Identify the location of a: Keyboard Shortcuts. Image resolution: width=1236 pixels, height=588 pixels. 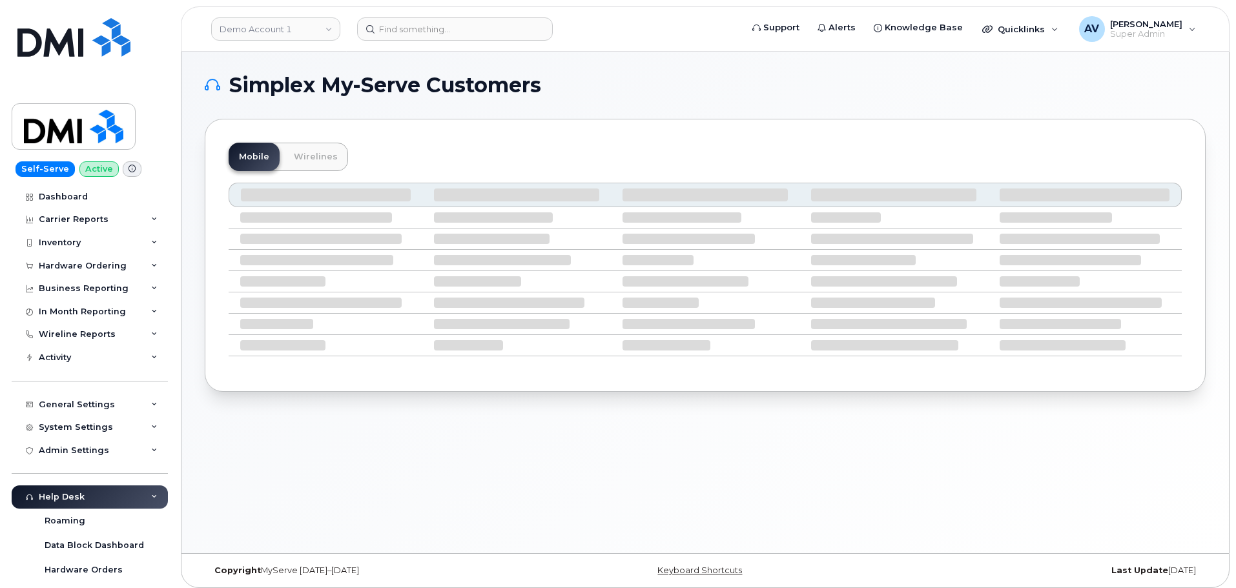
(699, 570).